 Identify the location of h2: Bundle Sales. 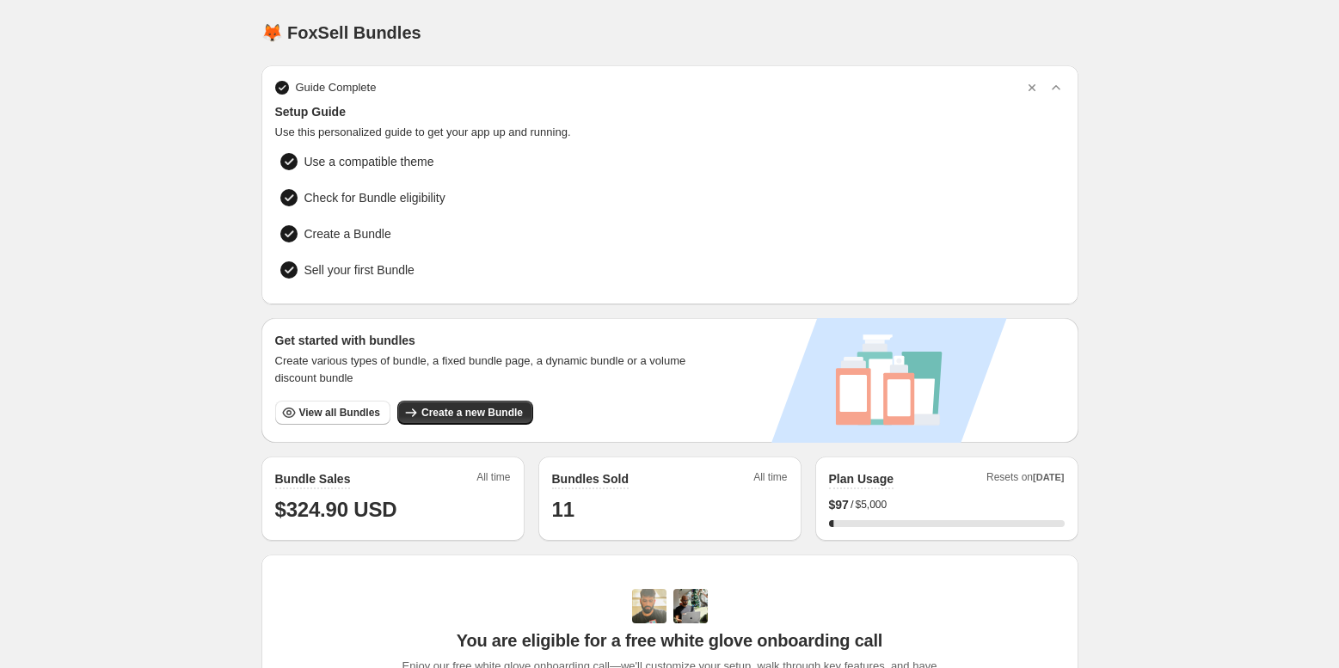
(313, 479).